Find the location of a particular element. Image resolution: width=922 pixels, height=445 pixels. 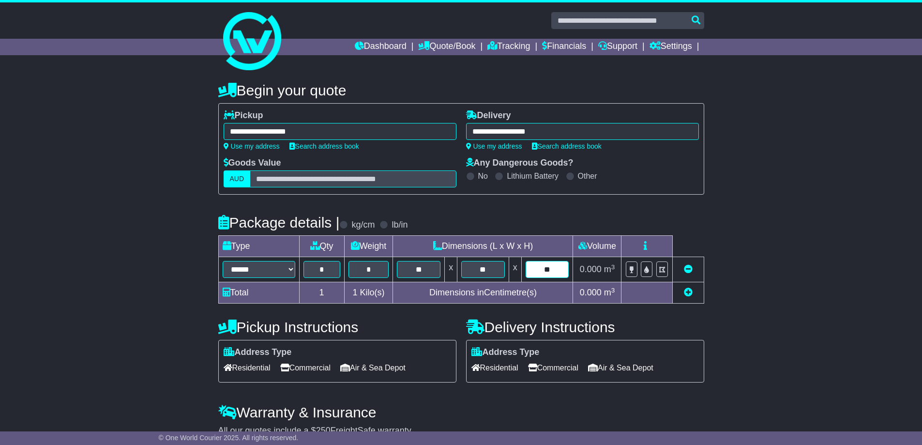

span: 250 is located at coordinates (323, 430).